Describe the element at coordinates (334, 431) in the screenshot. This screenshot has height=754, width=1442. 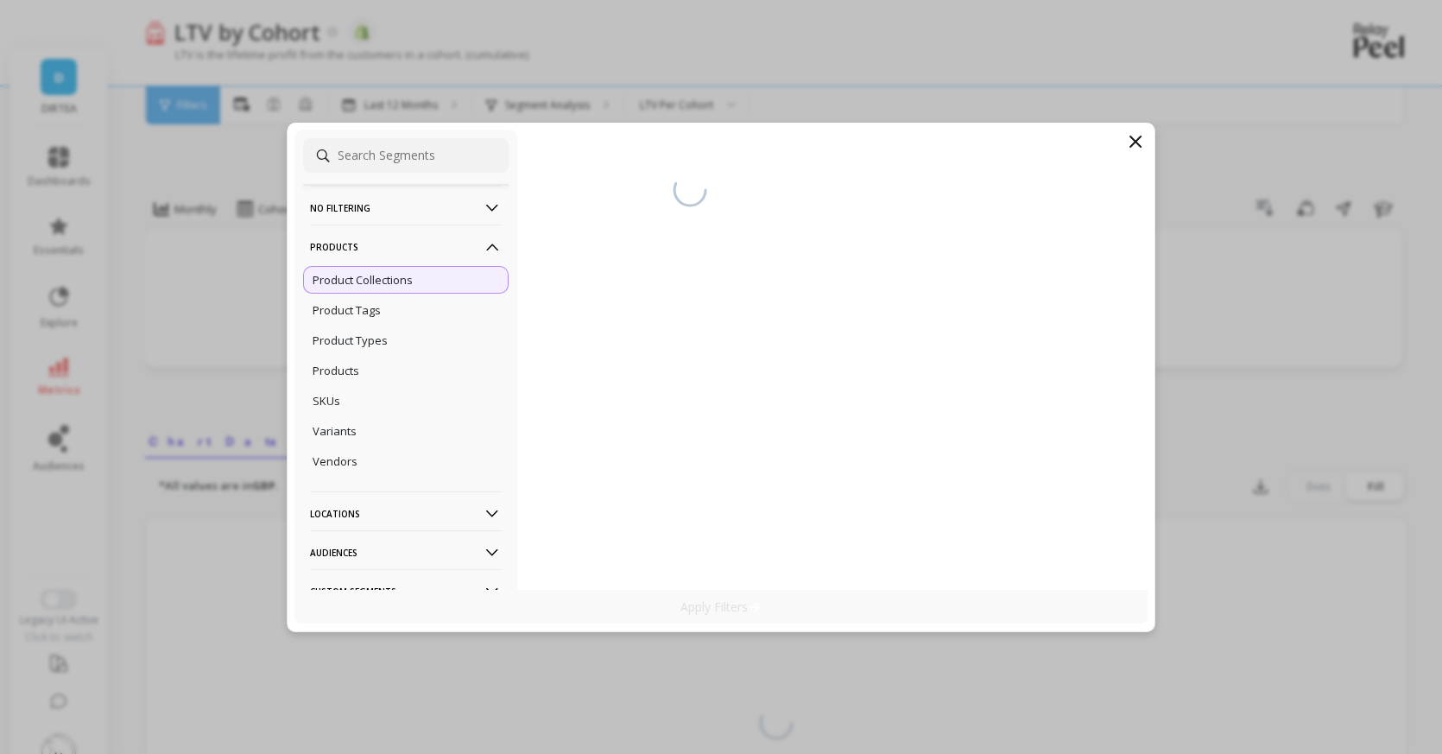
I see `p: Variants` at that location.